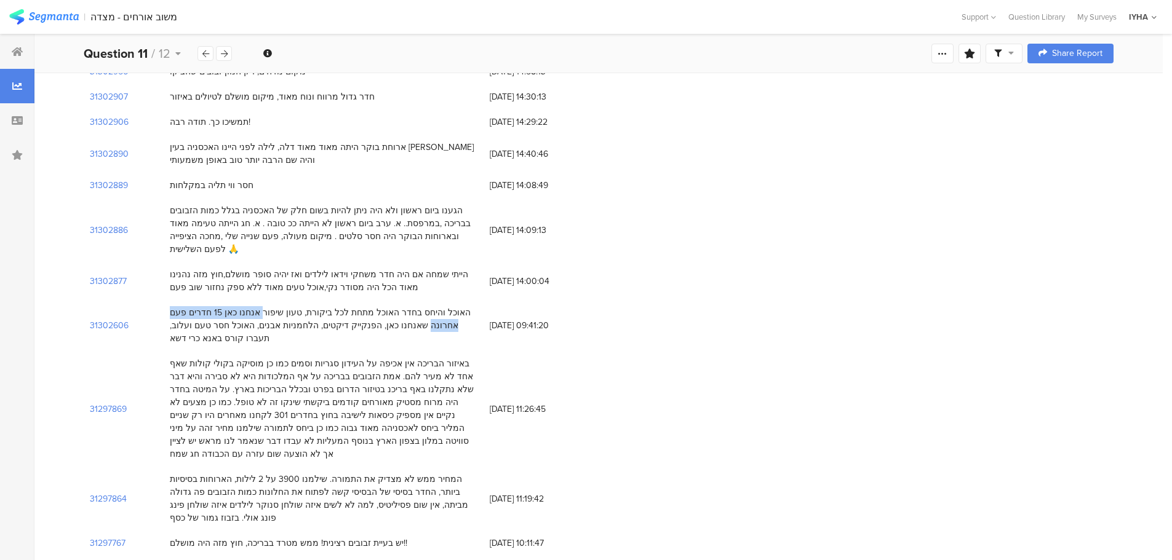  I want to click on span: Share Report, so click(1077, 54).